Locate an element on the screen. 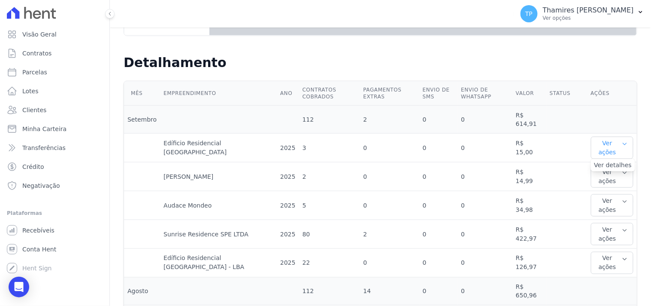  span: Contratos is located at coordinates (37, 53).